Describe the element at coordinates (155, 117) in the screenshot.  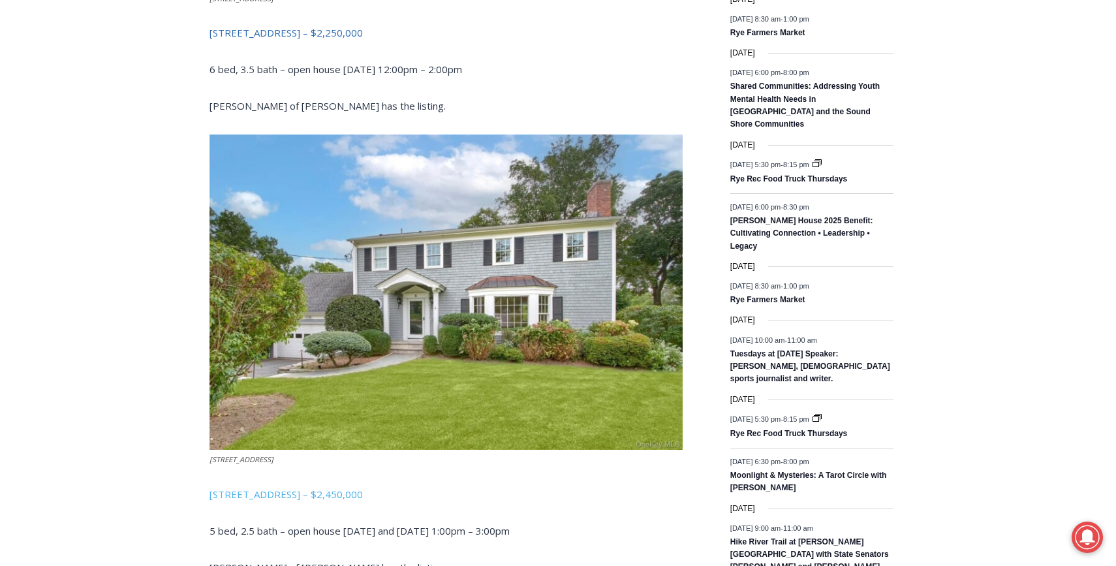
I see `div: 6` at that location.